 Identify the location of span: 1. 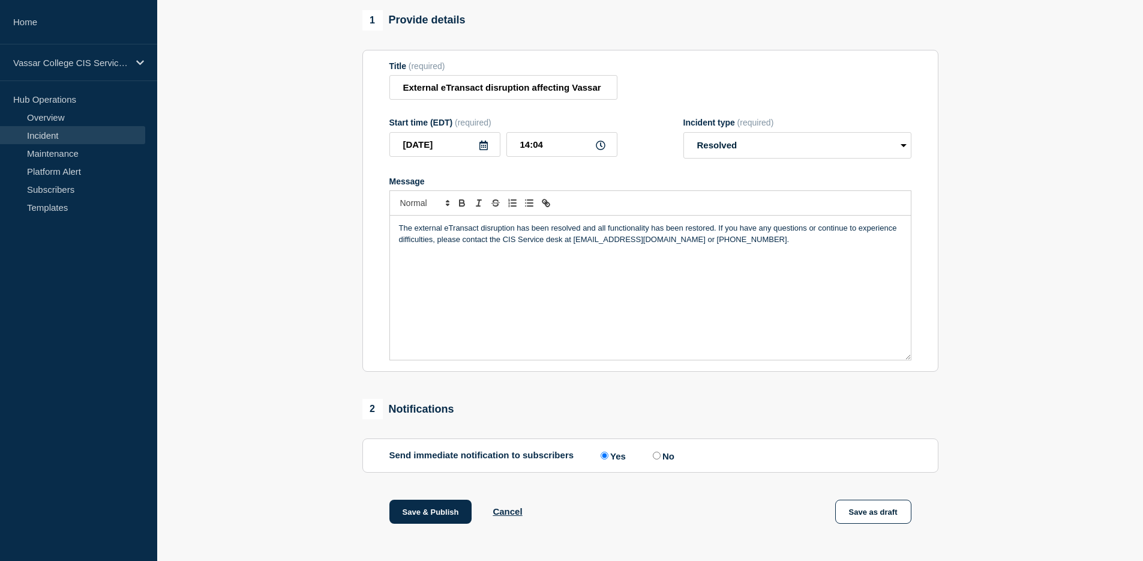
(373, 20).